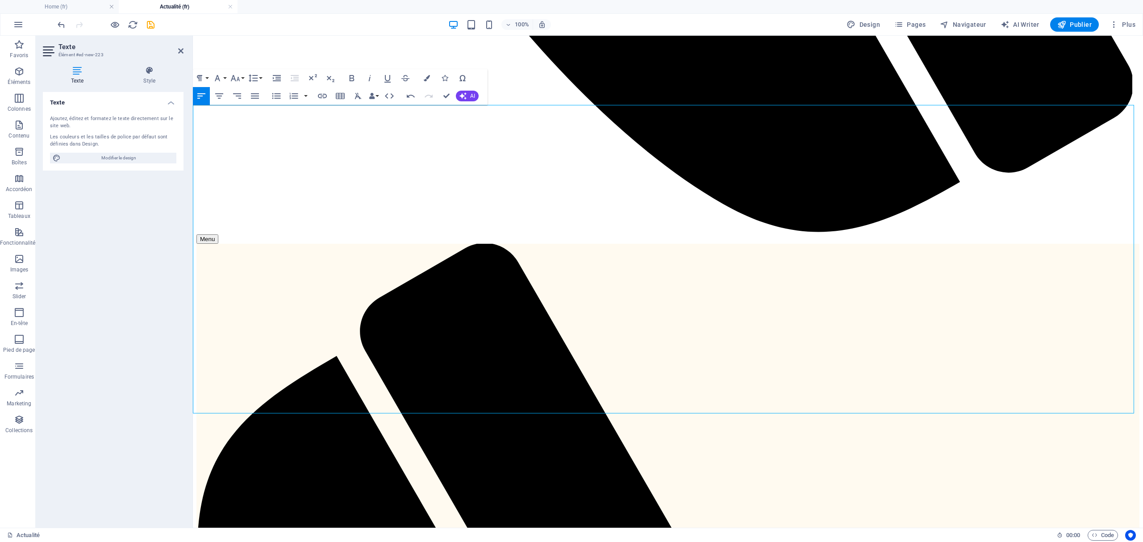 This screenshot has height=542, width=1143. What do you see at coordinates (150, 75) in the screenshot?
I see `h4: Style` at bounding box center [150, 75].